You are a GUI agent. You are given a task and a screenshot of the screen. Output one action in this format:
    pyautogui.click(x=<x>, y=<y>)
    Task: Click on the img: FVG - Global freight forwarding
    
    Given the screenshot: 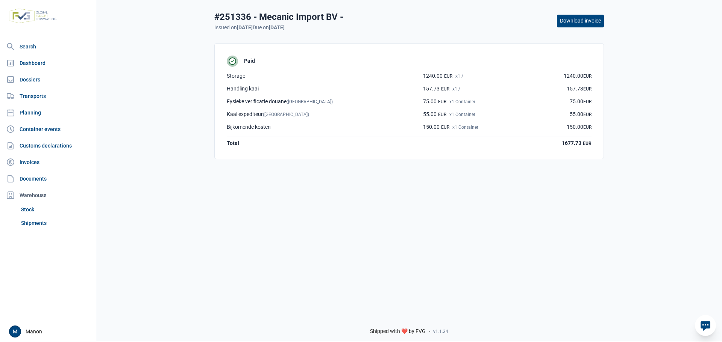 What is the action you would take?
    pyautogui.click(x=33, y=16)
    